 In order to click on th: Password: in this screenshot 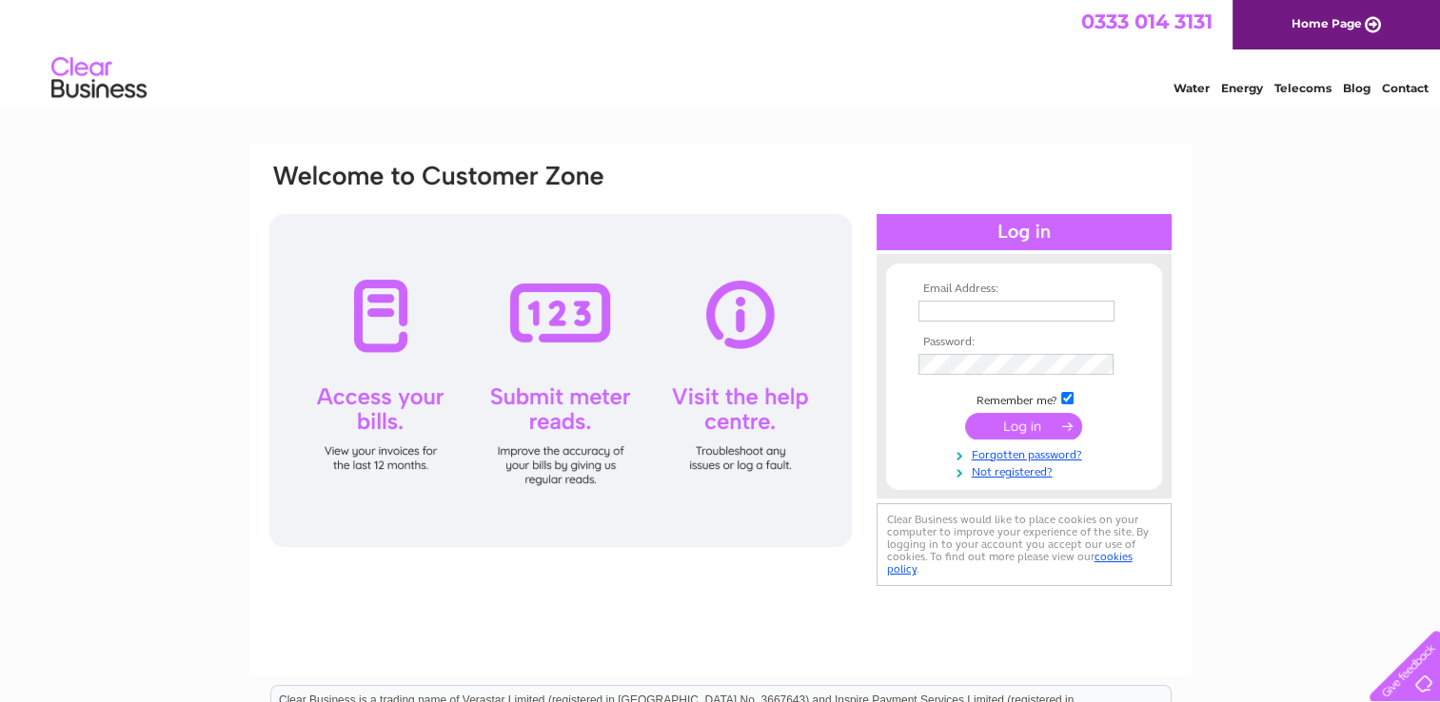, I will do `click(1024, 343)`.